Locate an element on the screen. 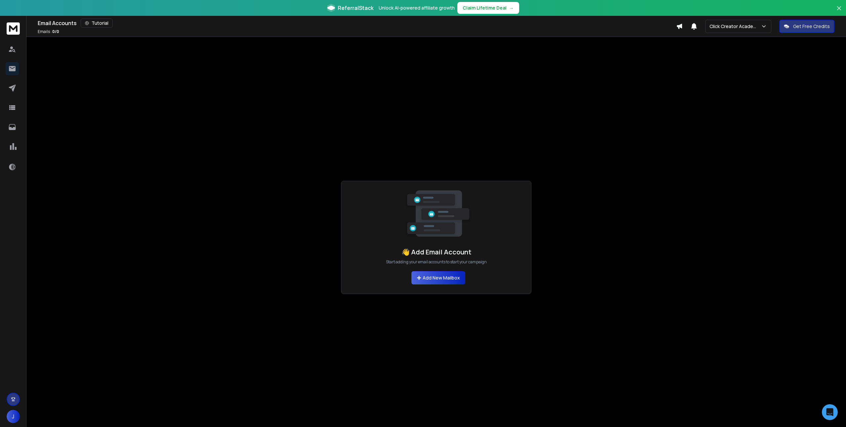 The image size is (846, 427). p: Get Free Credits is located at coordinates (811, 26).